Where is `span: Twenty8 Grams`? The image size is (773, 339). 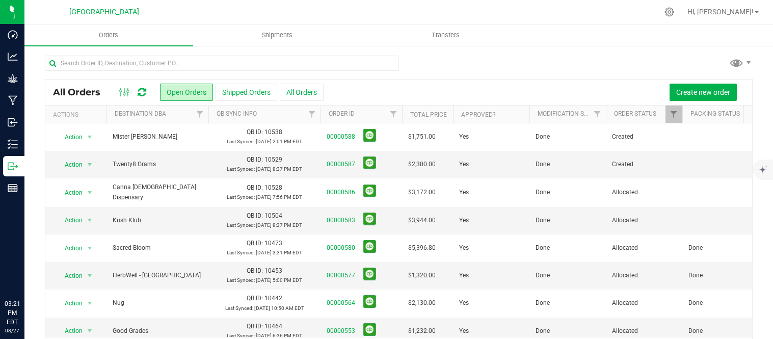 span: Twenty8 Grams is located at coordinates (157, 164).